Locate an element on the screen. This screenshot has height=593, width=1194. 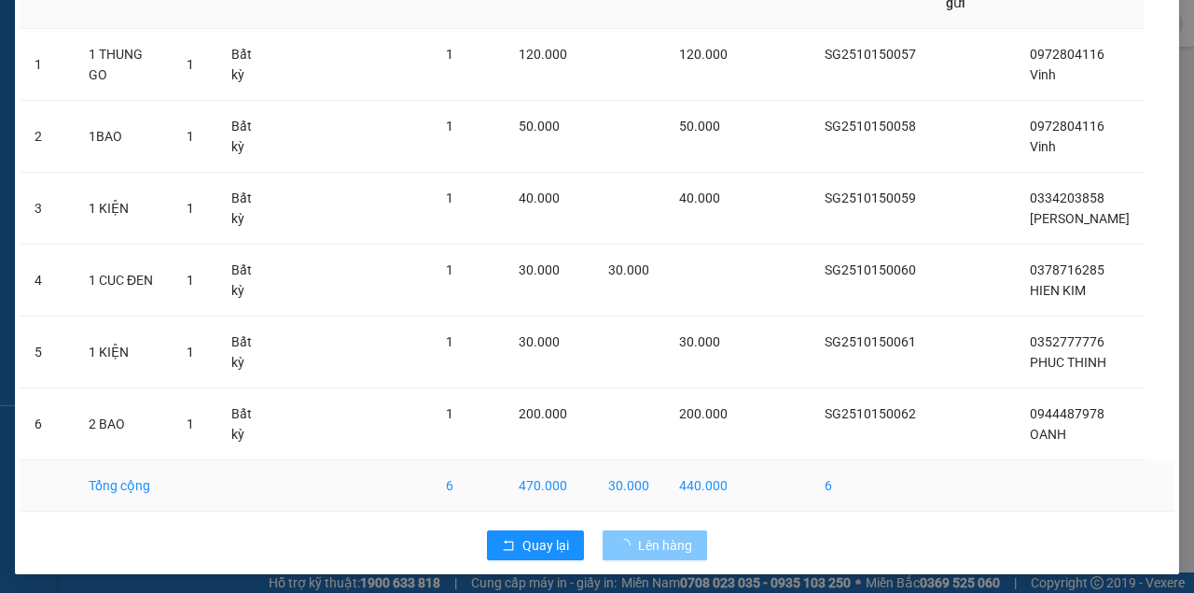
td: Tổng cộng is located at coordinates (122, 485).